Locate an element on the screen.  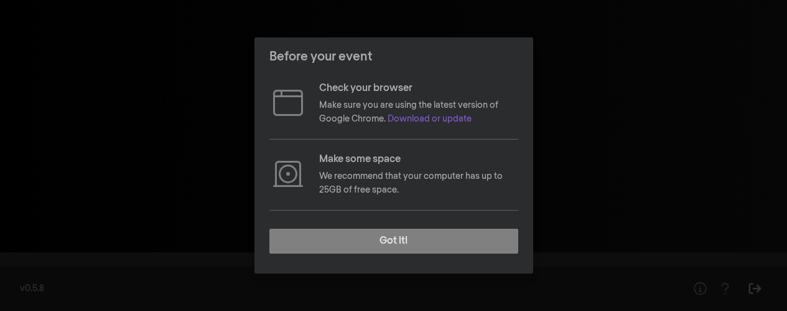
a: Download or update is located at coordinates (429, 119).